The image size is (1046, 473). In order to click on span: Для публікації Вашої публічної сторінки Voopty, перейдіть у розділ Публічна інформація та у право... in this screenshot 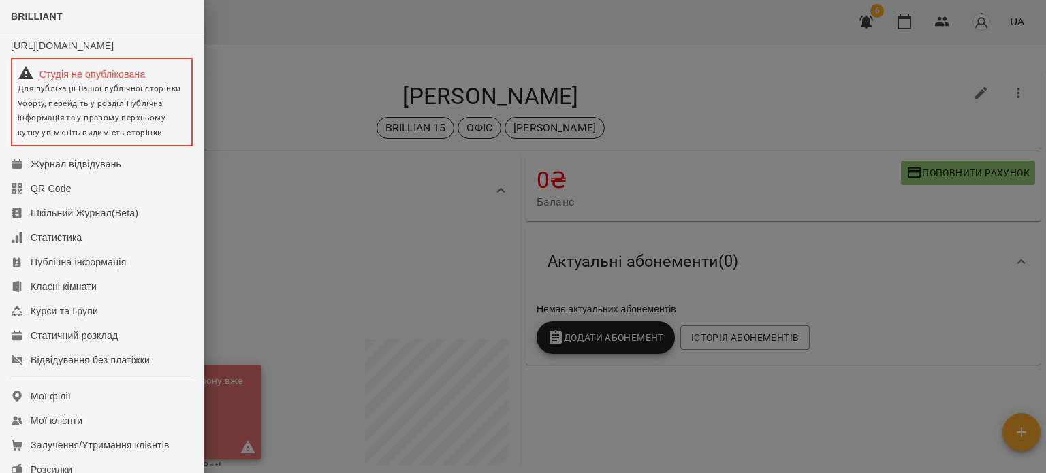, I will do `click(99, 110)`.